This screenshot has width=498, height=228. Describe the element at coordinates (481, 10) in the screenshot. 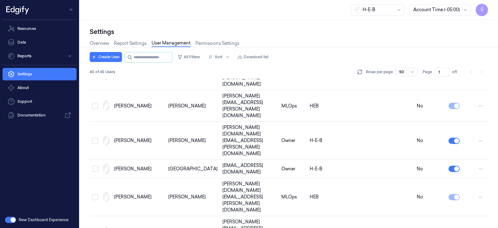

I see `button: S` at that location.